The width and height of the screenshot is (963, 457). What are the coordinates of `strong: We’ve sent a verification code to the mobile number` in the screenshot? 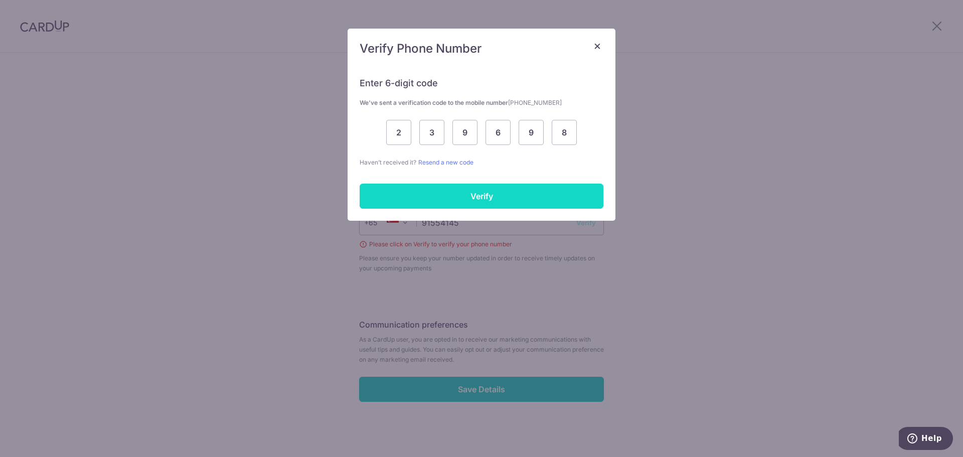 It's located at (461, 102).